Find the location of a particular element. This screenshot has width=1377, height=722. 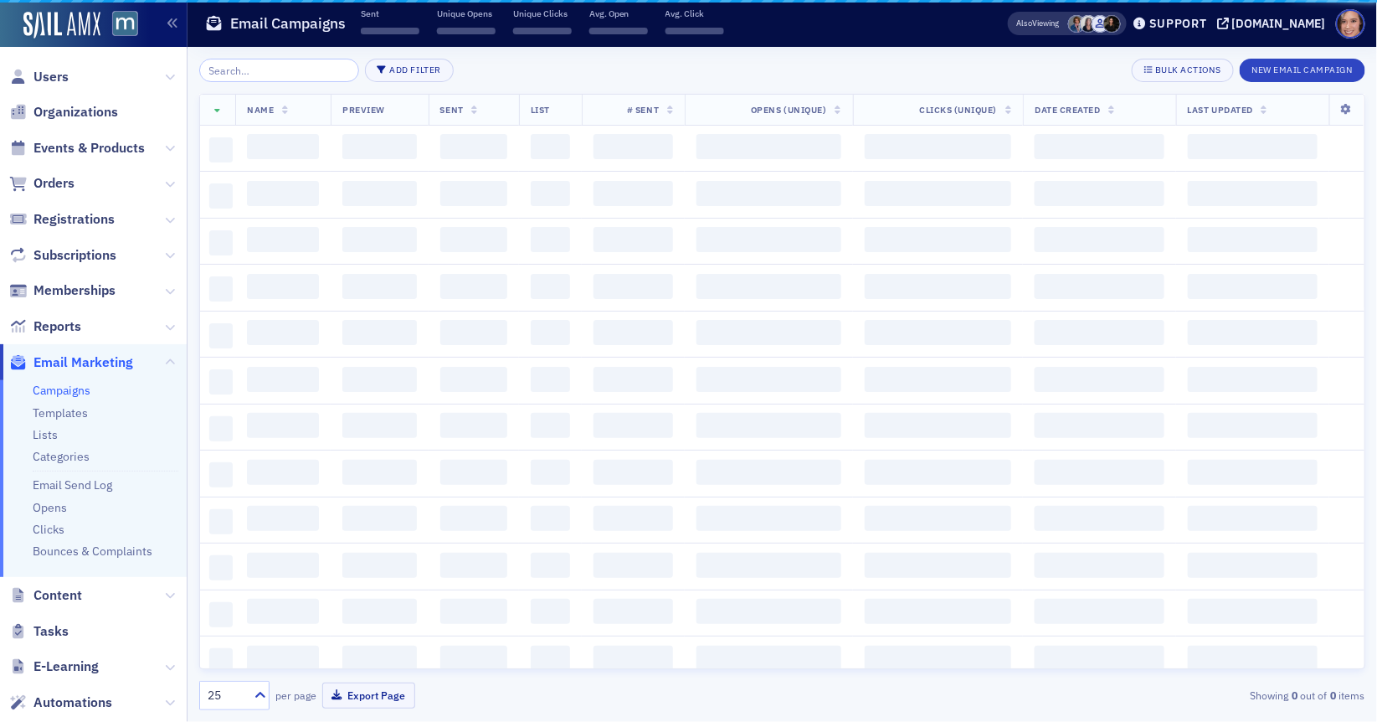

span: Profile is located at coordinates (1350, 23).